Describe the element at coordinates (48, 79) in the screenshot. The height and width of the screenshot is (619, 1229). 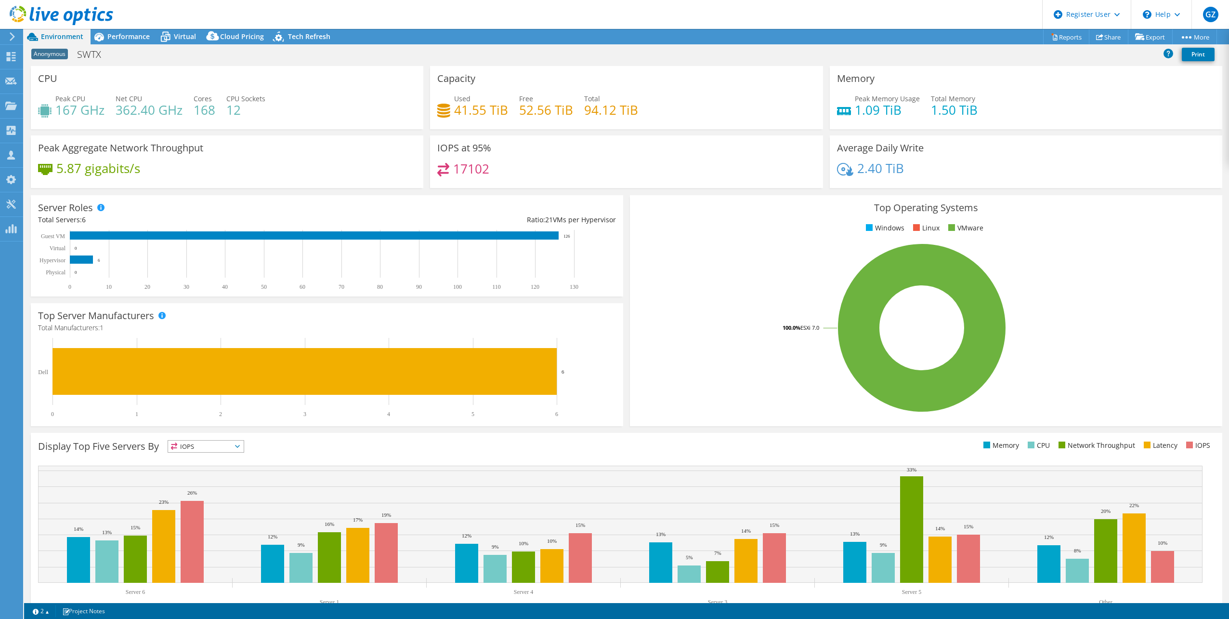
I see `h3: CPU` at that location.